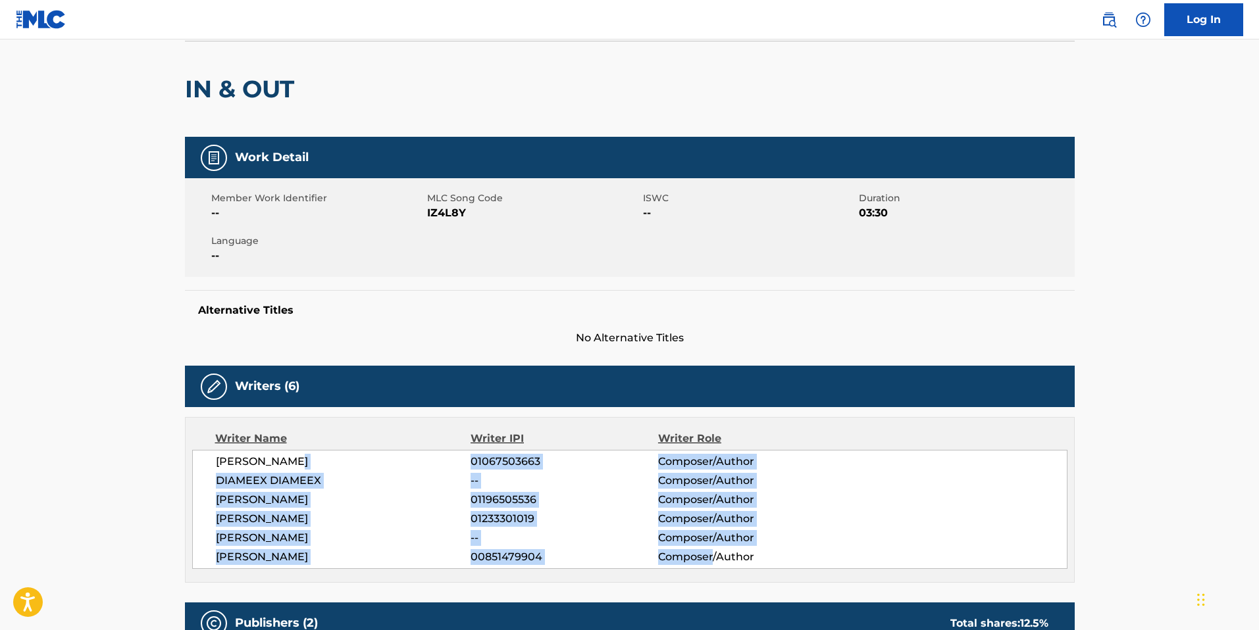 The width and height of the screenshot is (1259, 630). Describe the element at coordinates (272, 157) in the screenshot. I see `h5: Work Detail` at that location.